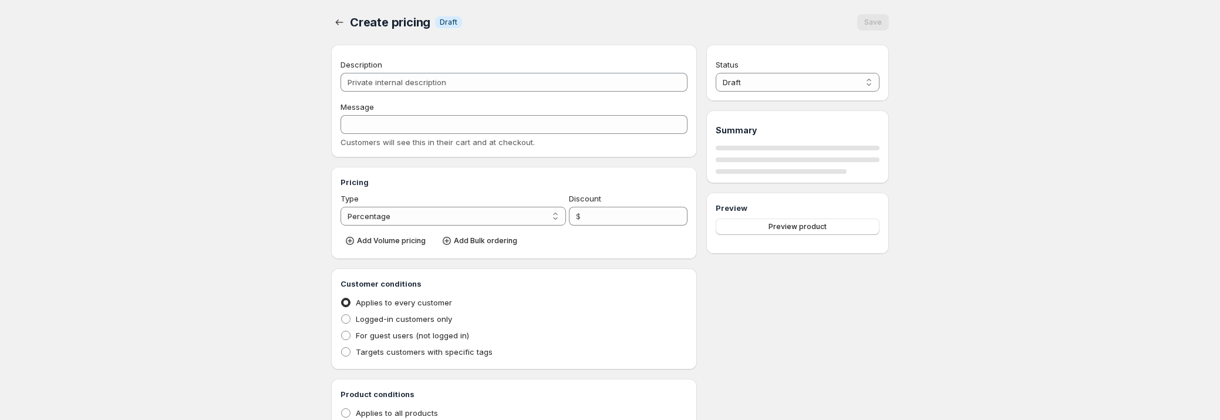  I want to click on span: Applies to all products, so click(397, 413).